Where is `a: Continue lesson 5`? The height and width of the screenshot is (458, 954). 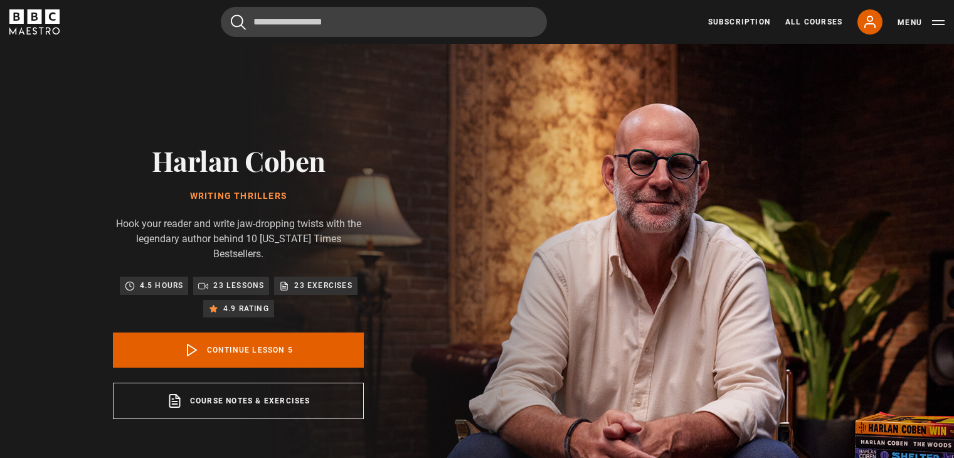 a: Continue lesson 5 is located at coordinates (238, 350).